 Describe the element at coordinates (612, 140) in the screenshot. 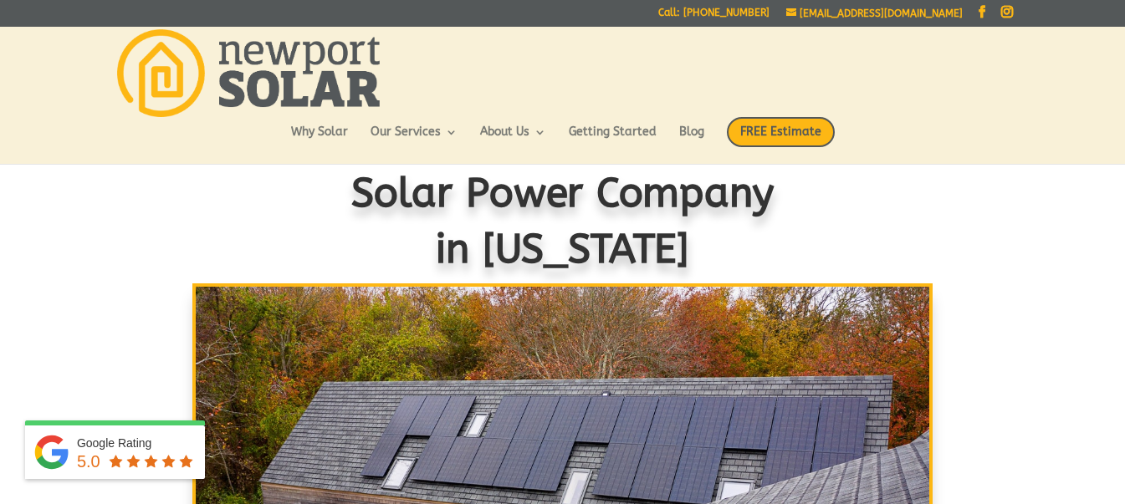

I see `a: Getting Started` at that location.